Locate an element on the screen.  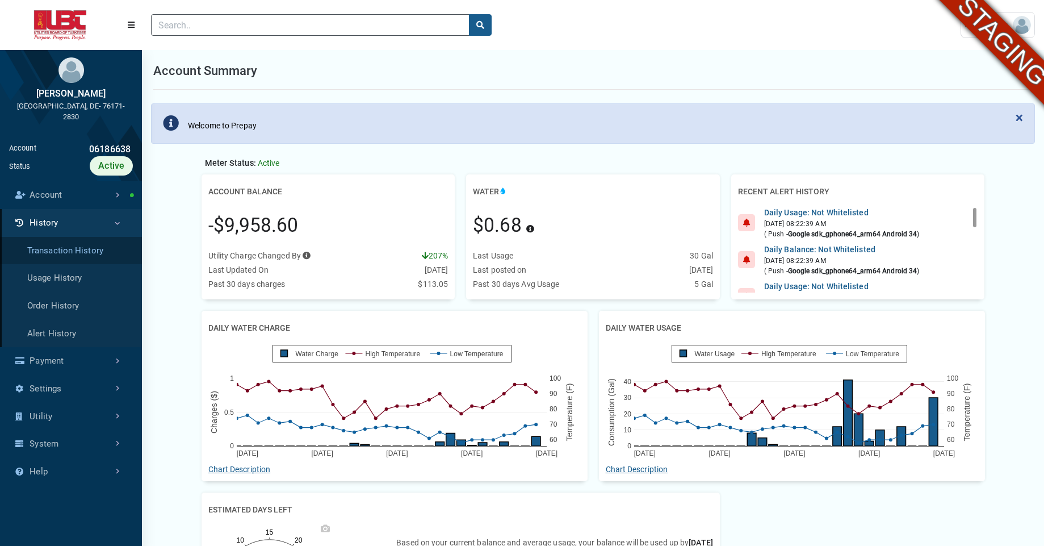
div: $113.05 is located at coordinates (433, 284).